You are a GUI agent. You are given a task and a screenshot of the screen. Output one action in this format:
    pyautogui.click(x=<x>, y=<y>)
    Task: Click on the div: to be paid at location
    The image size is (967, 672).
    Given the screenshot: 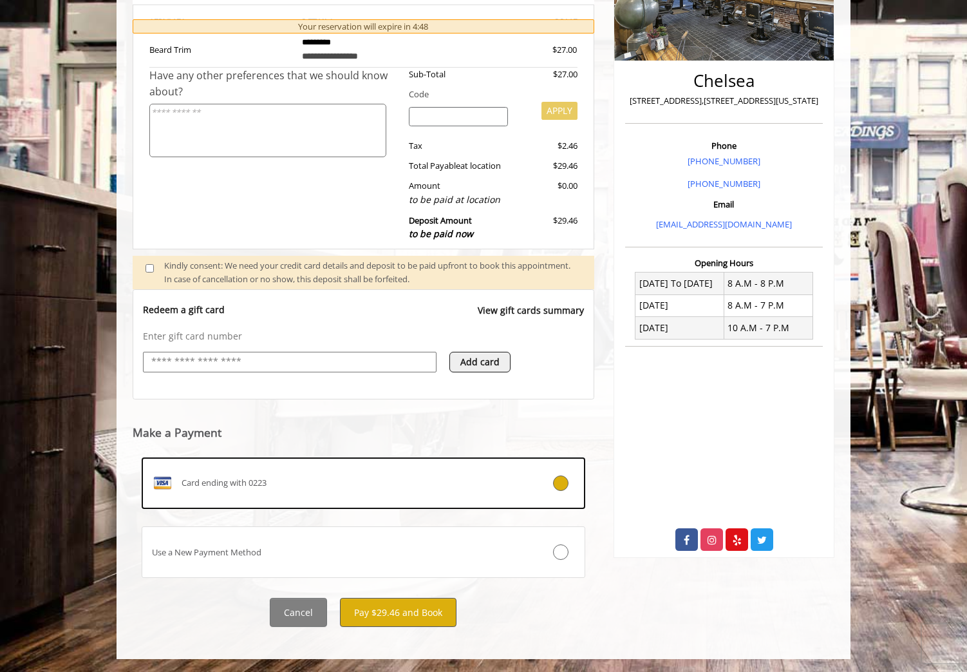 What is the action you would take?
    pyautogui.click(x=458, y=200)
    